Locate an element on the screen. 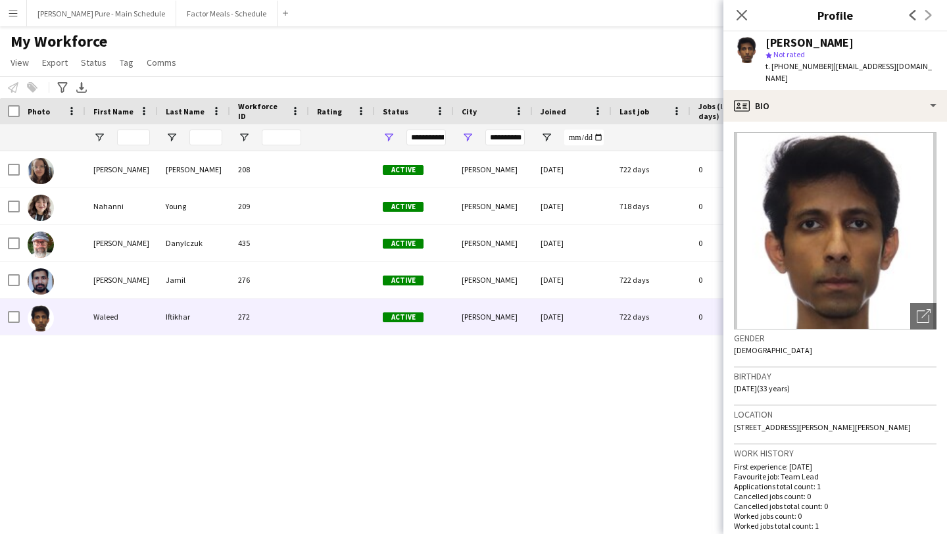  button: Factor Meals - Schedule is located at coordinates (227, 13).